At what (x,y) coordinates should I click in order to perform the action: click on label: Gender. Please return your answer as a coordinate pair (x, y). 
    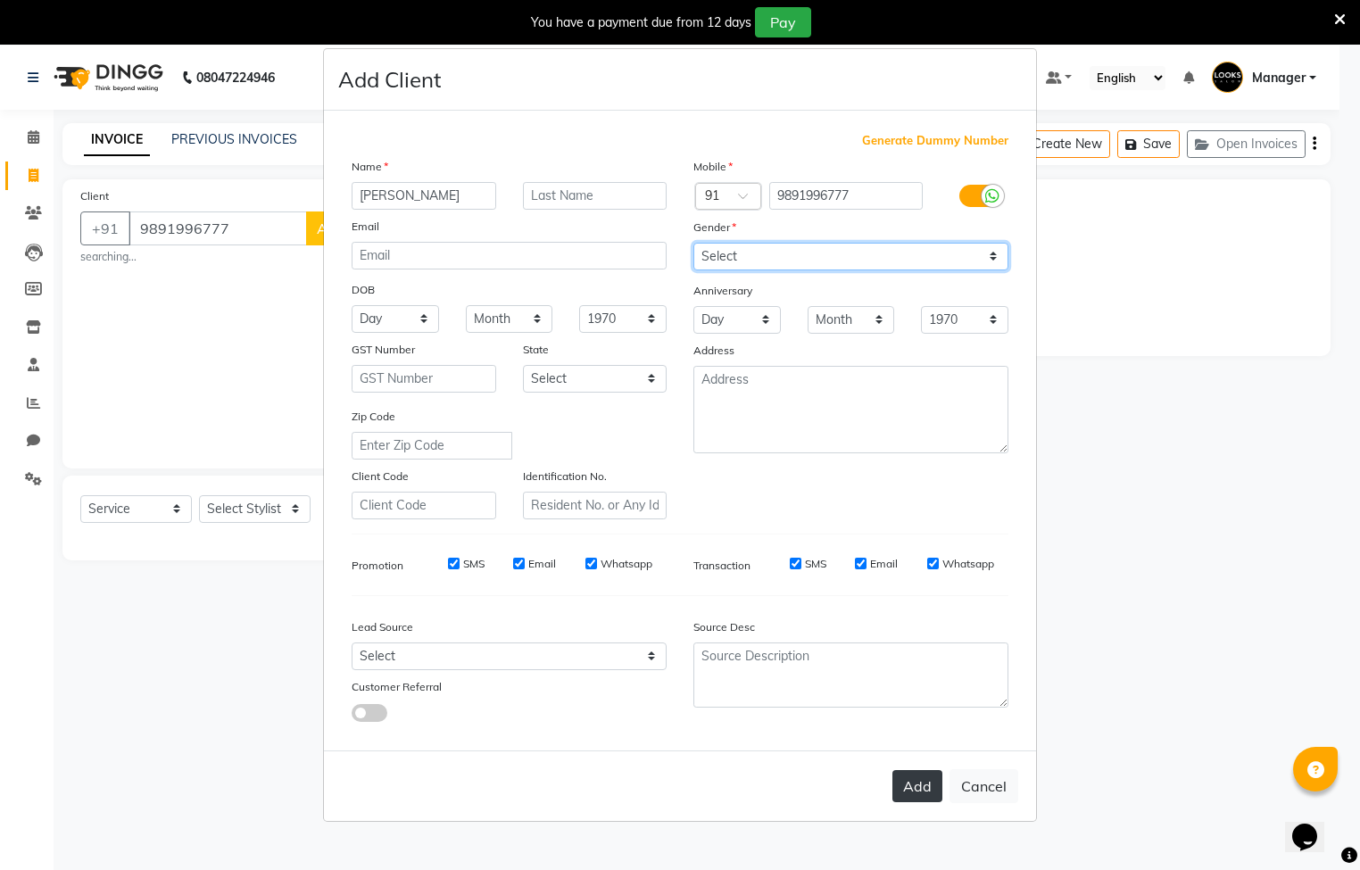
    Looking at the image, I should click on (715, 228).